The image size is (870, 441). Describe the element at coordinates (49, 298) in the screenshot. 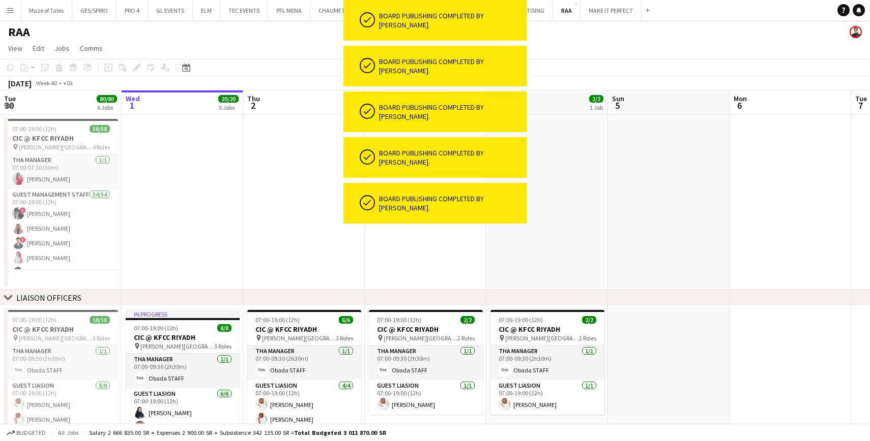

I see `div: LIAISON OFFICERS` at that location.